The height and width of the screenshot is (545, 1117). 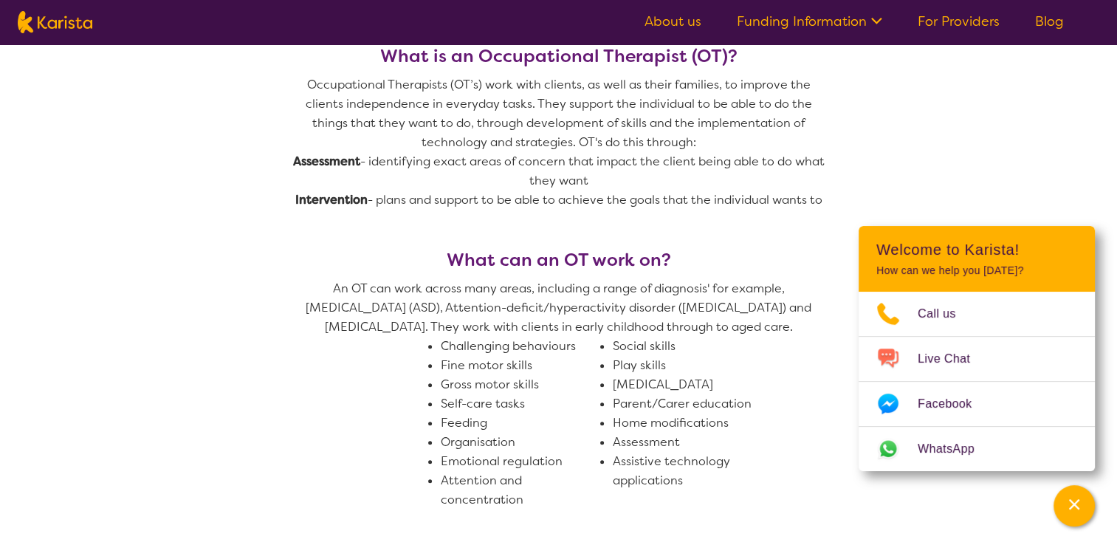 I want to click on li: Emotional regulation, so click(x=520, y=461).